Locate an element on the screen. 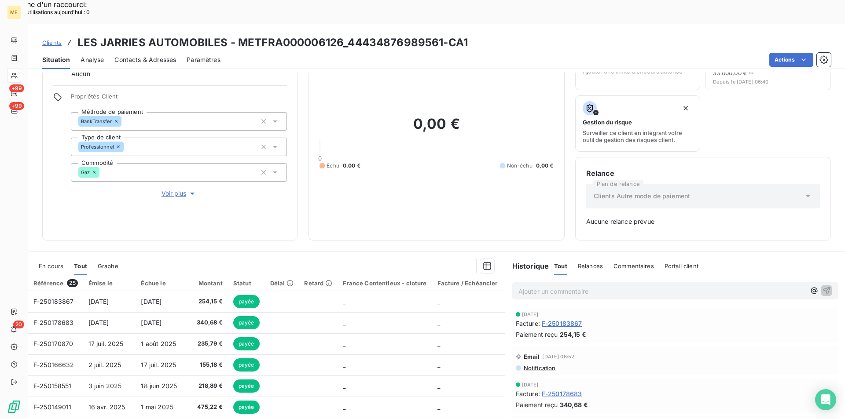 This screenshot has width=845, height=419. span: Situation is located at coordinates (56, 60).